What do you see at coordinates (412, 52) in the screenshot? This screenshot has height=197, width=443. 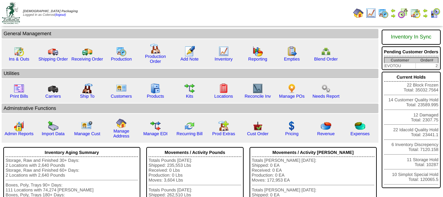 I see `div: Pending Customer Orders` at bounding box center [412, 52].